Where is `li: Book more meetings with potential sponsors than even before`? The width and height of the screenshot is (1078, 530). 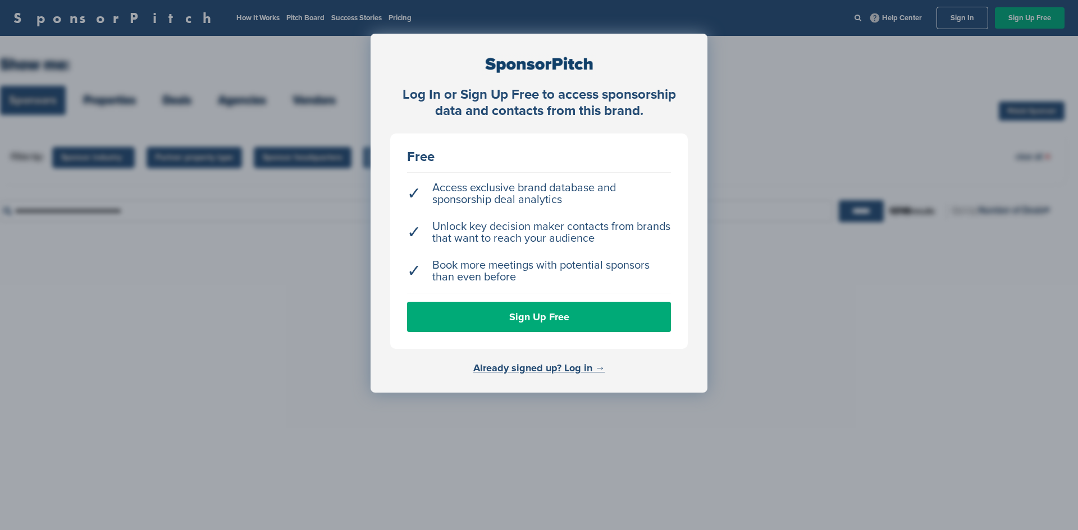 li: Book more meetings with potential sponsors than even before is located at coordinates (539, 272).